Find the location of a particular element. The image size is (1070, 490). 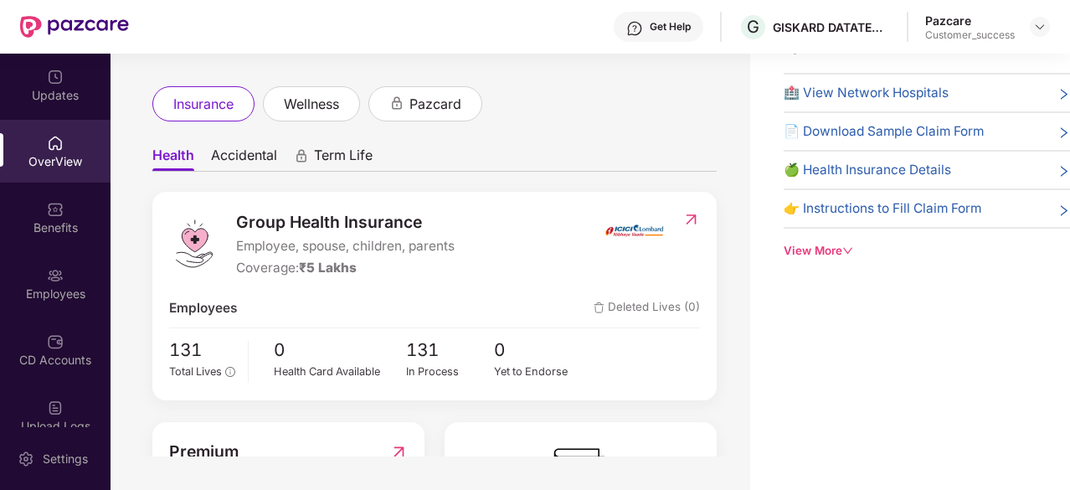

span: Deleted Lives (0) is located at coordinates (646, 308).